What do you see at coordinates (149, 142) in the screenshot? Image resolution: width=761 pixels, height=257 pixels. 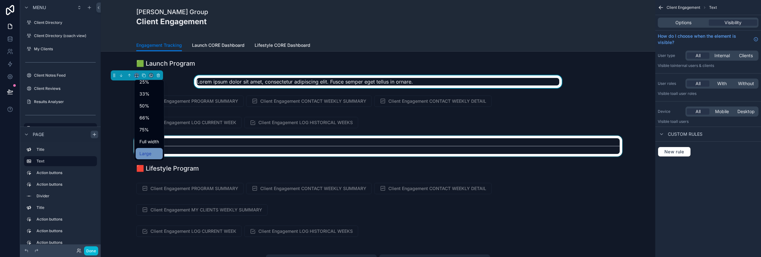 I see `span: Full width` at bounding box center [149, 142].